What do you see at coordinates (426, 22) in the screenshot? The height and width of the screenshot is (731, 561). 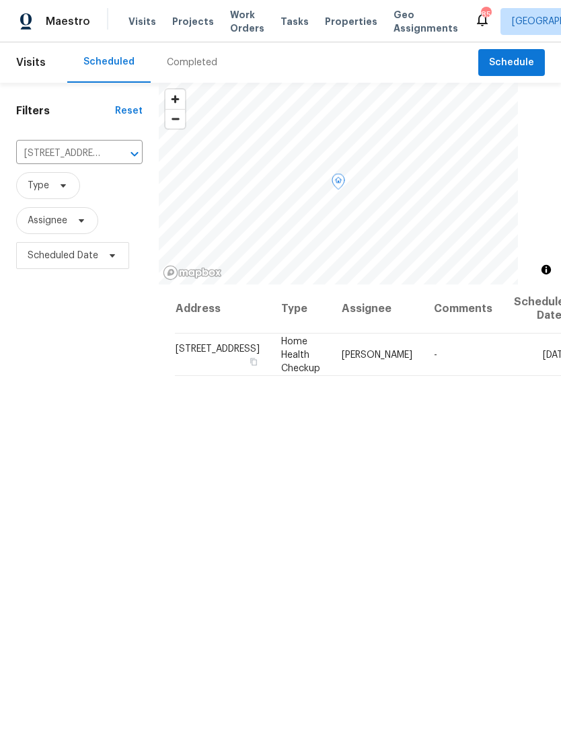 I see `span: Geo Assignments` at bounding box center [426, 22].